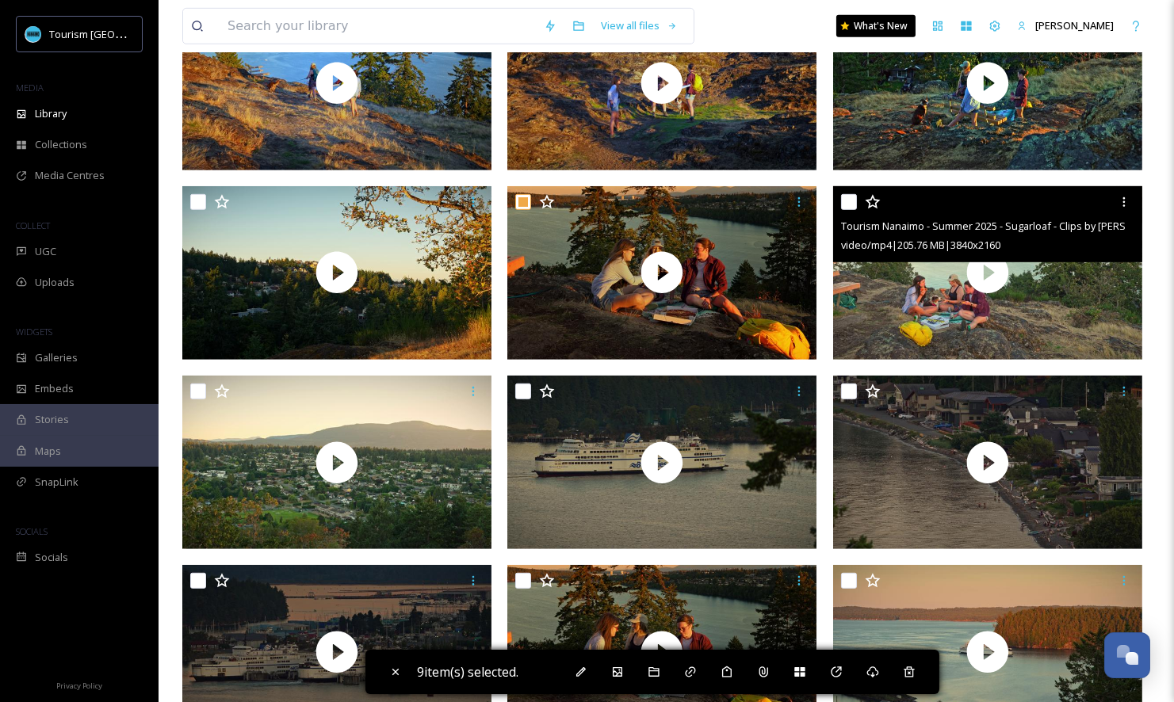 The image size is (1174, 702). What do you see at coordinates (33, 34) in the screenshot?
I see `img: tourism_nanaimo_logo.jpeg` at bounding box center [33, 34].